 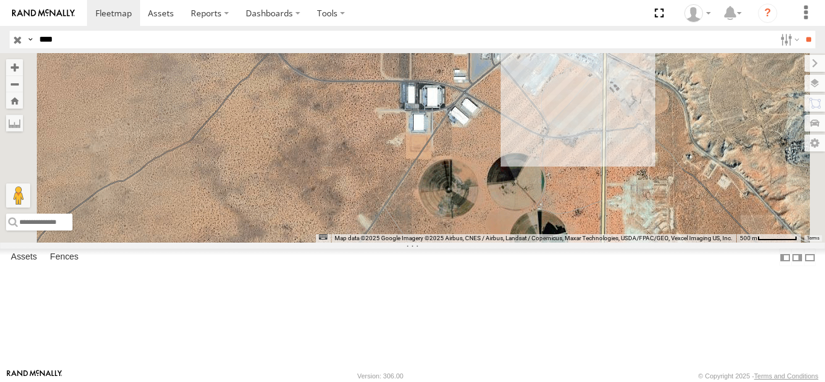 What do you see at coordinates (14, 100) in the screenshot?
I see `button: Zoom Home` at bounding box center [14, 100].